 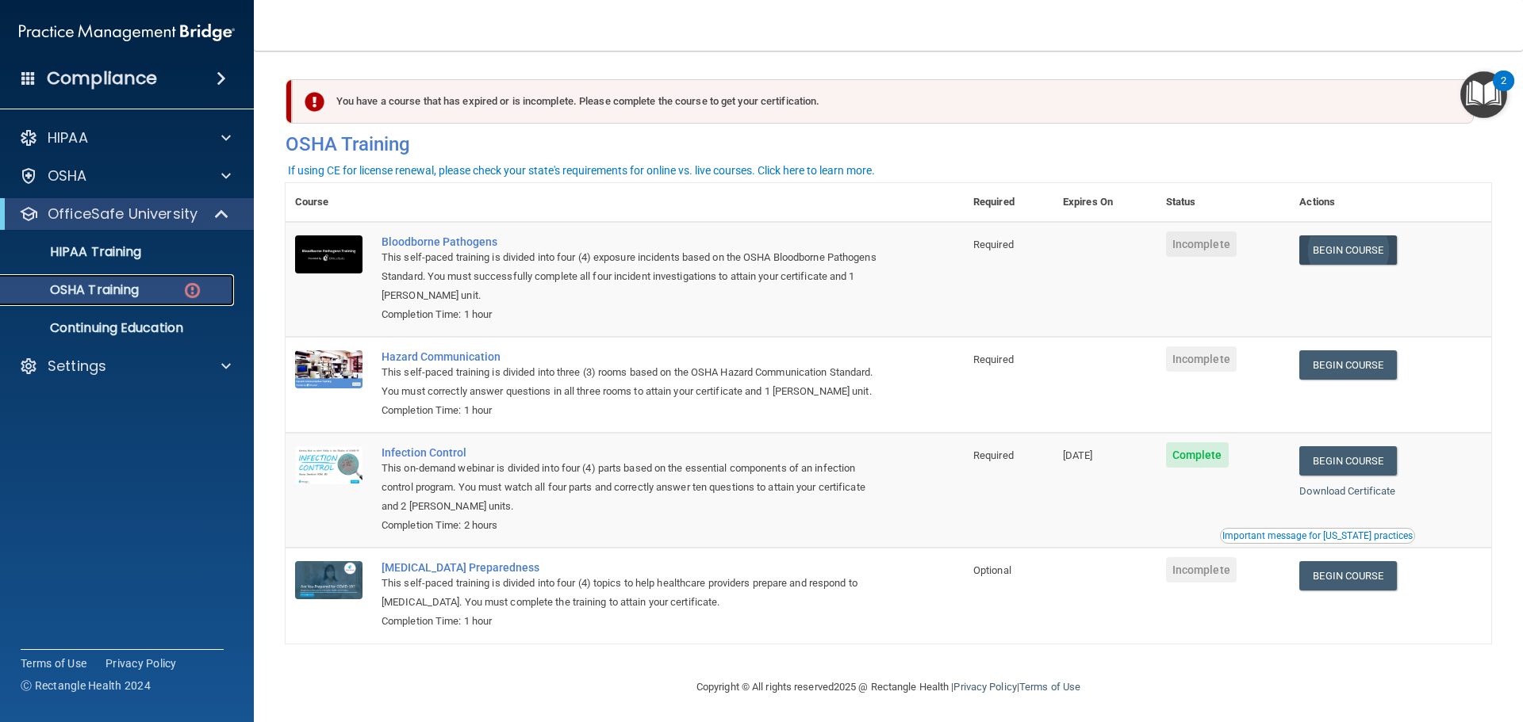 I want to click on span: Optional, so click(x=992, y=570).